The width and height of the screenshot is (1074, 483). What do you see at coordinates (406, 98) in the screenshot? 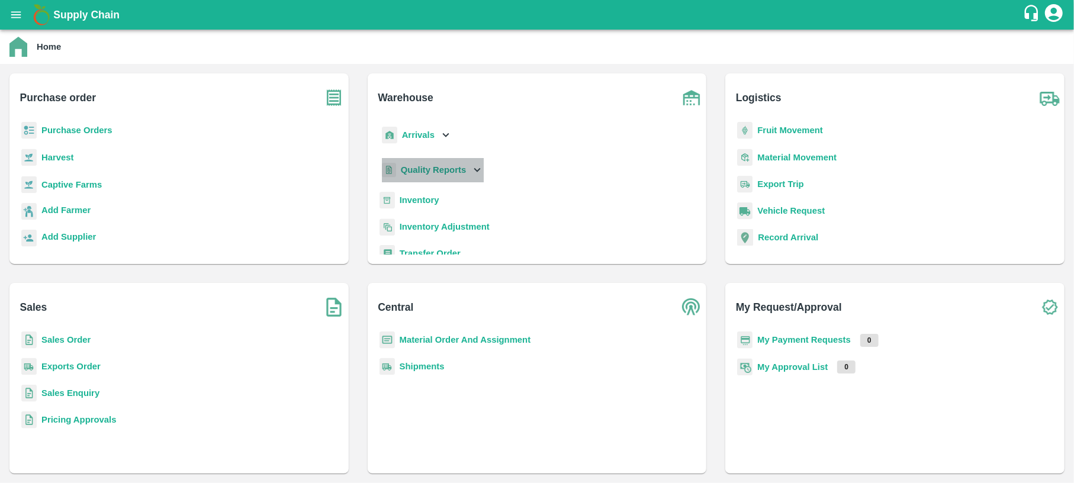
I see `b: Warehouse` at bounding box center [406, 98].